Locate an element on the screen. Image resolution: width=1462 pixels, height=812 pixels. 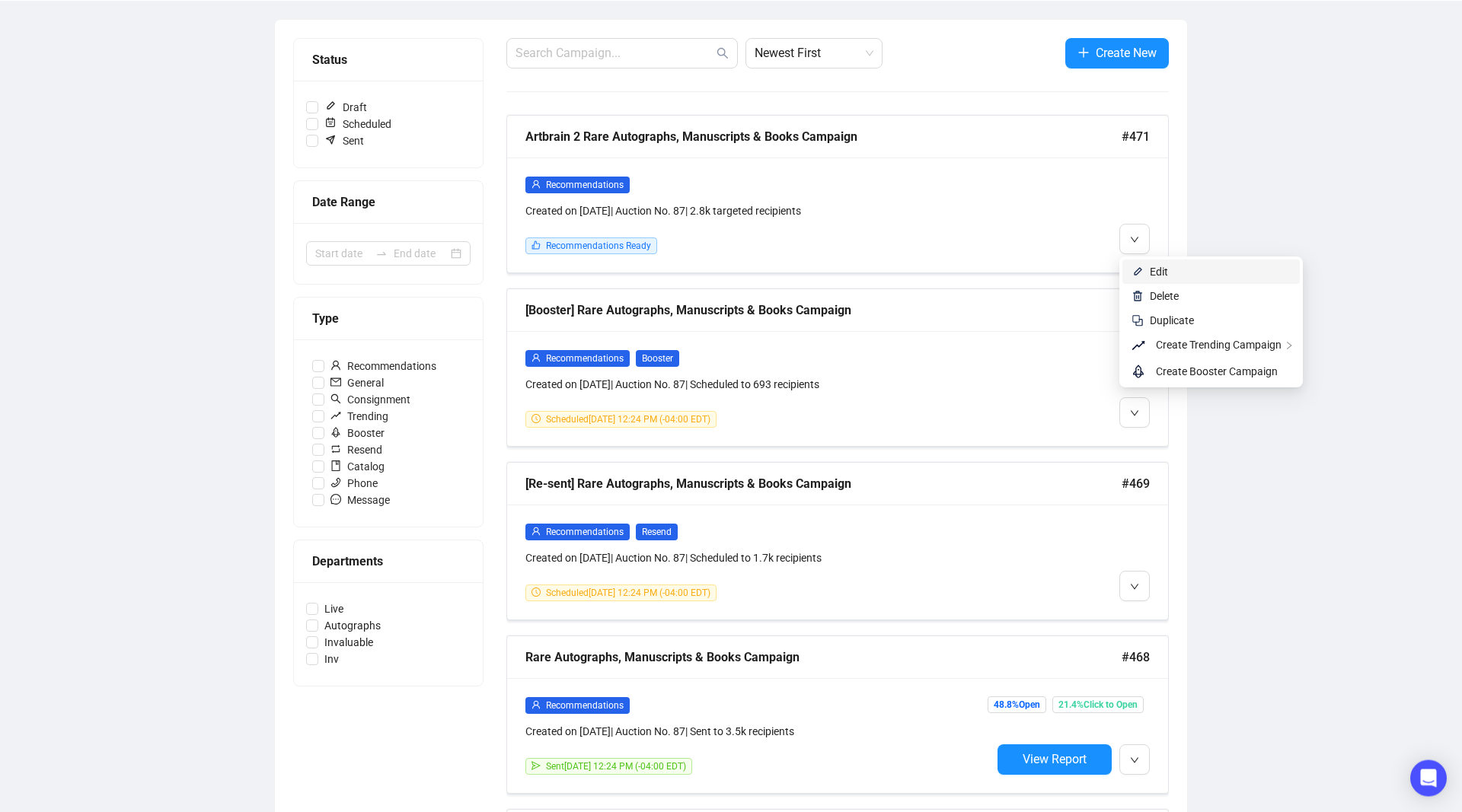
span: Trending is located at coordinates (359, 417).